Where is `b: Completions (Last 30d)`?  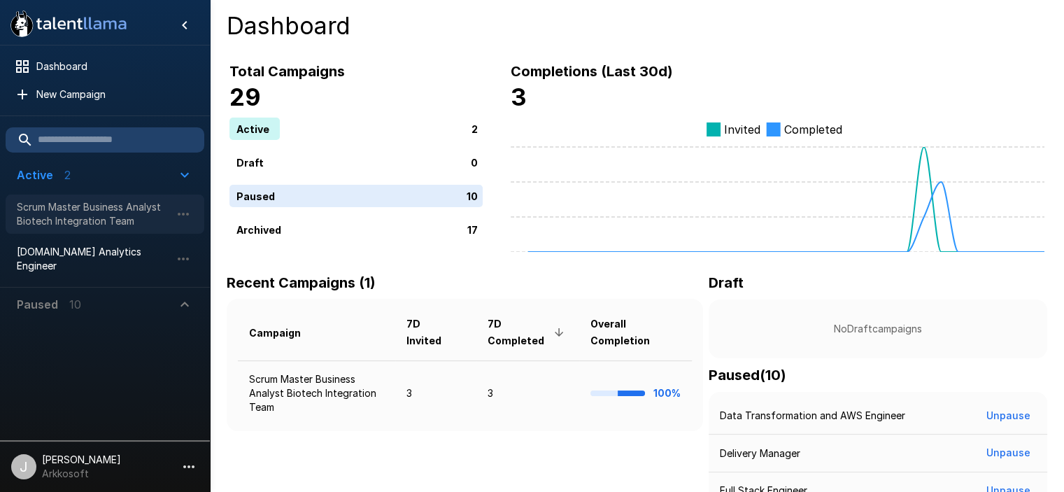 b: Completions (Last 30d) is located at coordinates (592, 71).